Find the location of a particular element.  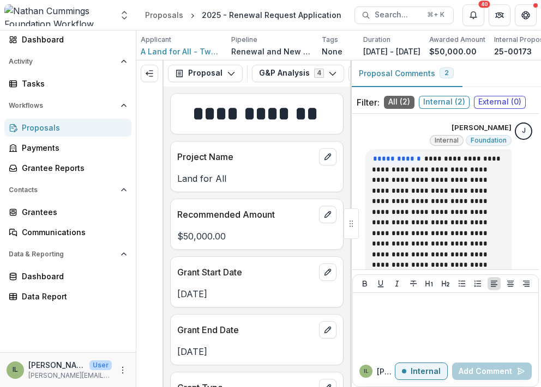

img: Nathan Cummings Foundation Workflow Sandbox logo is located at coordinates (58, 15).